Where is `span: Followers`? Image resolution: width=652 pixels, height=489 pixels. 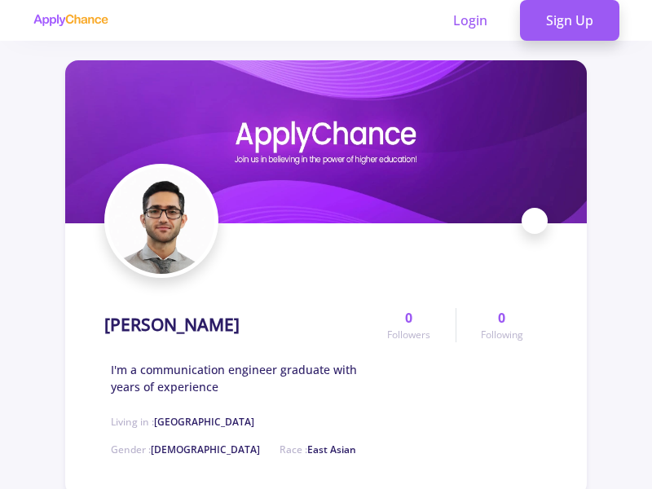 span: Followers is located at coordinates (408, 335).